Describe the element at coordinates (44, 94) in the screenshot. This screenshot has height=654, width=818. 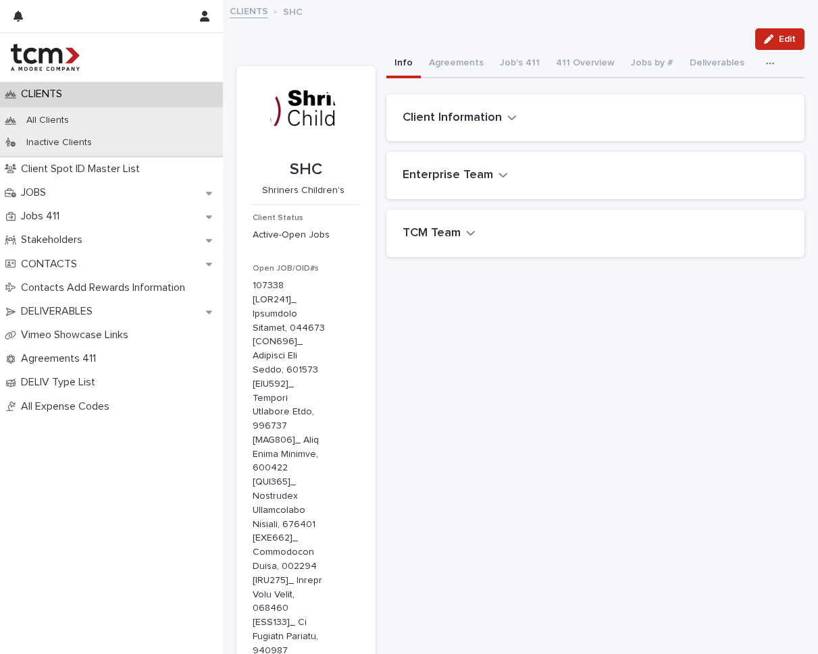
I see `p: CLIENTS` at that location.